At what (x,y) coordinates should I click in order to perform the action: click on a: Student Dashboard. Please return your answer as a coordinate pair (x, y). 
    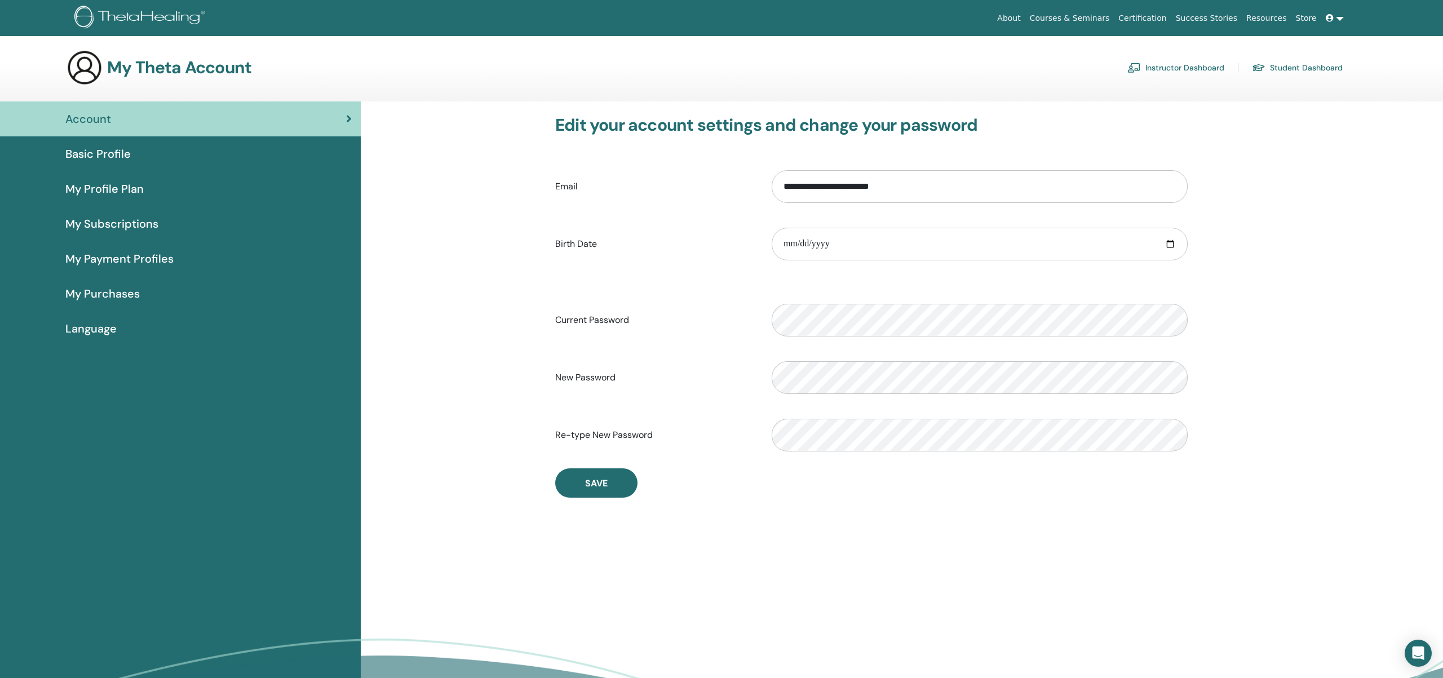
    Looking at the image, I should click on (1297, 68).